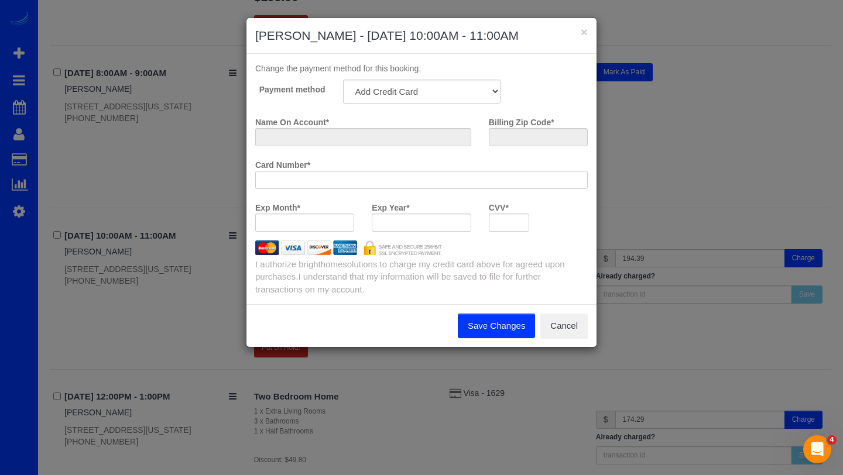 The image size is (843, 475). Describe the element at coordinates (290, 87) in the screenshot. I see `label: Payment method` at that location.